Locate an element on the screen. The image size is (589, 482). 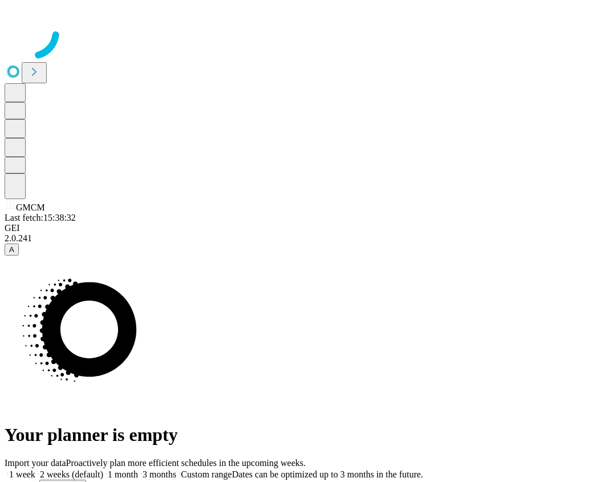
h1: Your planner is empty is located at coordinates (294, 435).